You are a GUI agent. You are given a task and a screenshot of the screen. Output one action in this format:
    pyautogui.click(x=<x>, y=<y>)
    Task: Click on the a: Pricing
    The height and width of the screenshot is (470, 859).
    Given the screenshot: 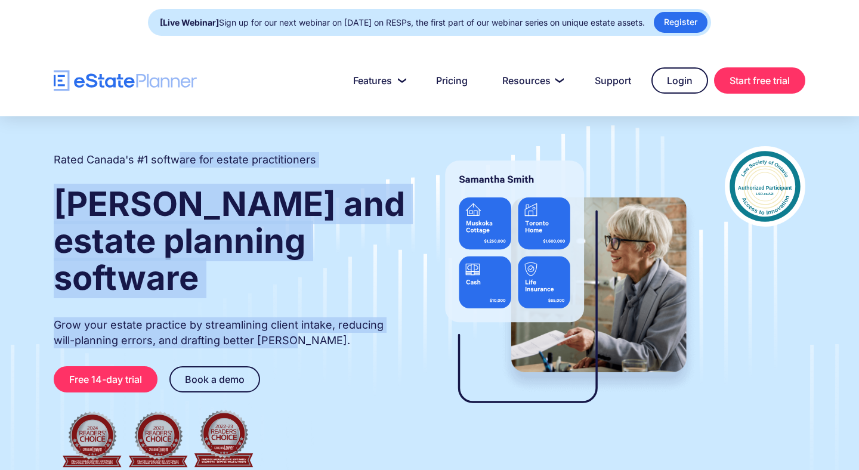 What is the action you would take?
    pyautogui.click(x=451, y=81)
    